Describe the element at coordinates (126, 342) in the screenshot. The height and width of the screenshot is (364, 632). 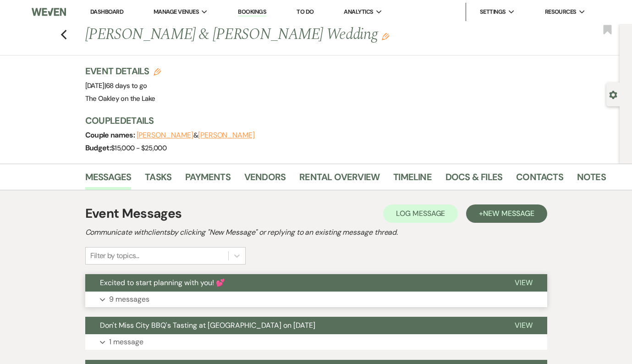
I see `p: 1 message` at that location.